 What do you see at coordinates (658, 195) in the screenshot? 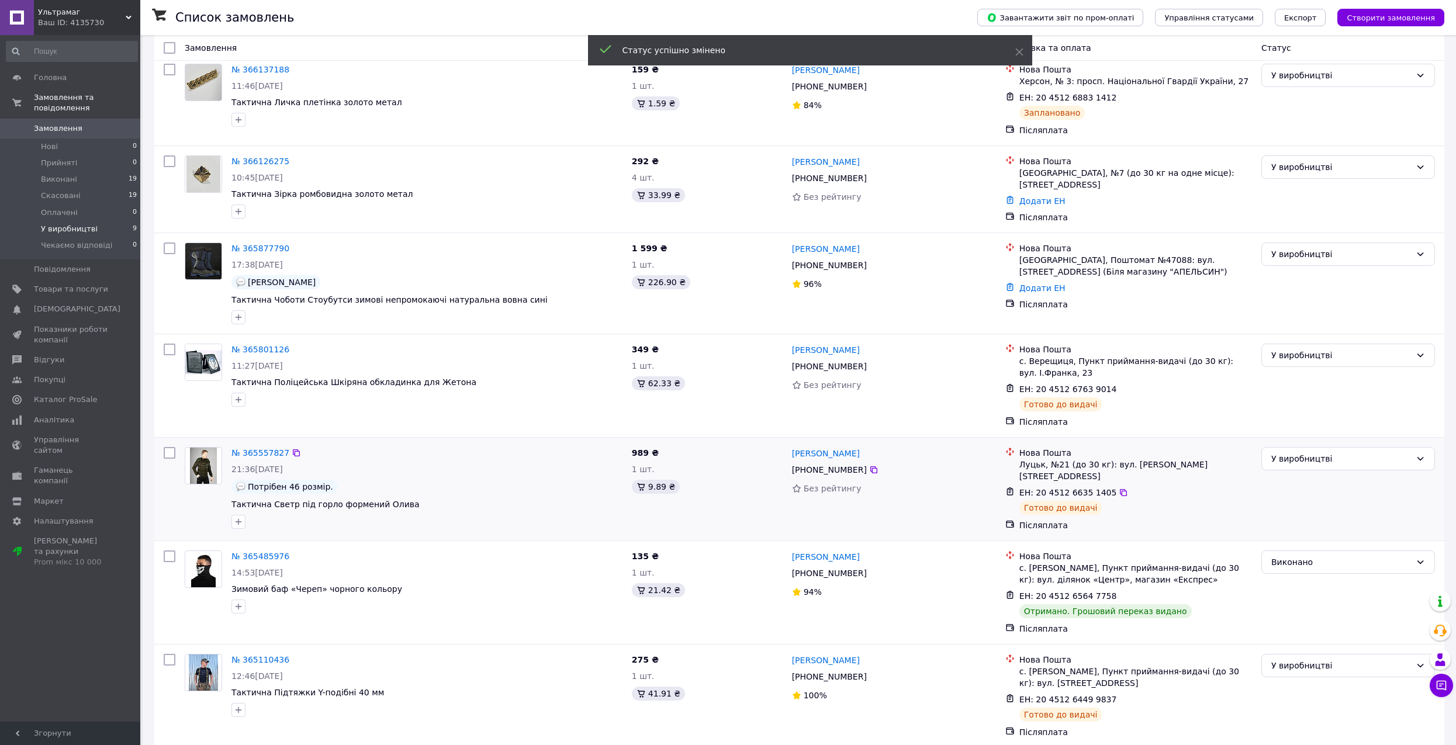
I see `div: 33.99 ₴` at bounding box center [658, 195].